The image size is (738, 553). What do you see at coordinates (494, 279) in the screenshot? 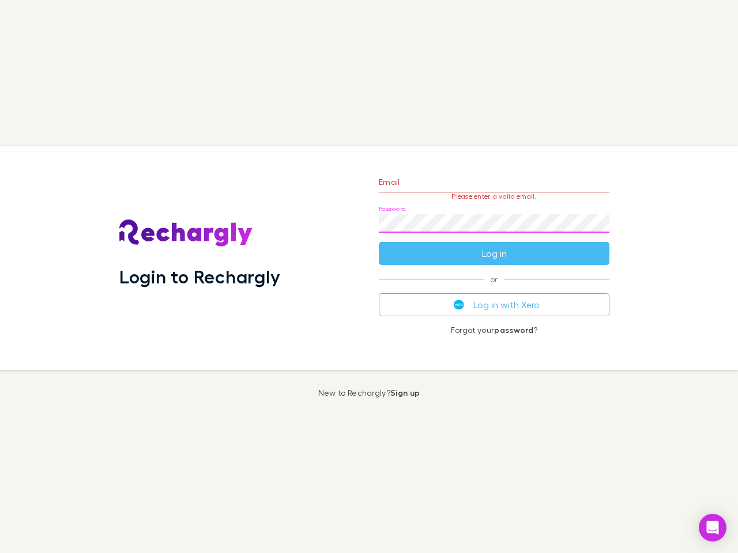
I see `span: or` at bounding box center [494, 279].